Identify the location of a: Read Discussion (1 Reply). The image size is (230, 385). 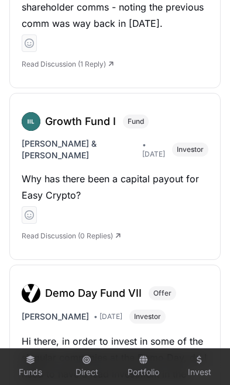
(67, 64).